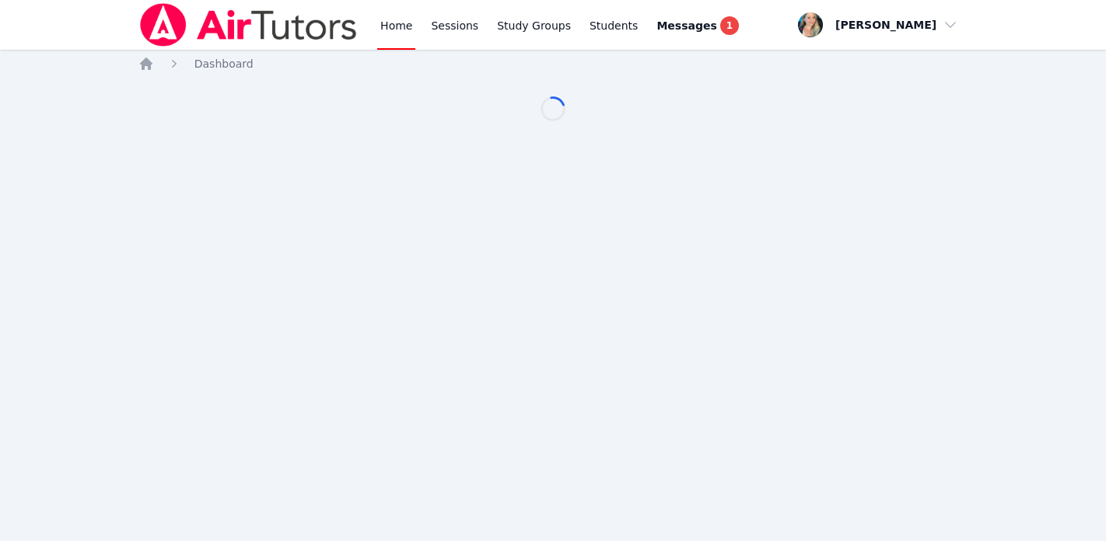 Image resolution: width=1106 pixels, height=541 pixels. What do you see at coordinates (686, 26) in the screenshot?
I see `span: Messages` at bounding box center [686, 26].